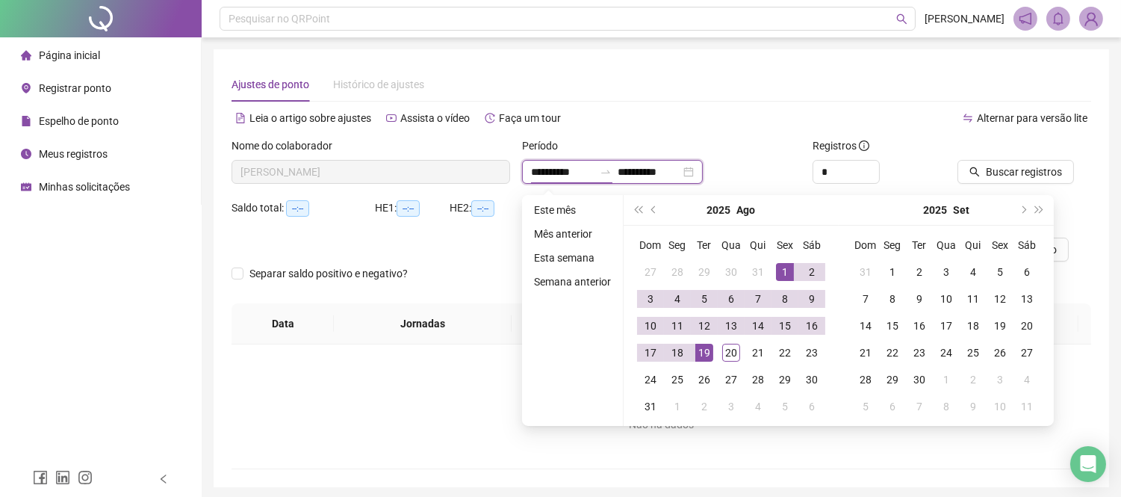  Describe the element at coordinates (892, 352) in the screenshot. I see `td: 2025-09-22` at that location.